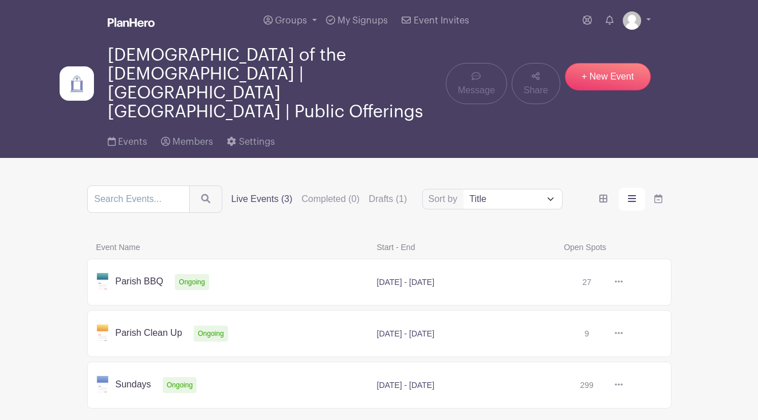  Describe the element at coordinates (230, 247) in the screenshot. I see `span: Event Name` at that location.